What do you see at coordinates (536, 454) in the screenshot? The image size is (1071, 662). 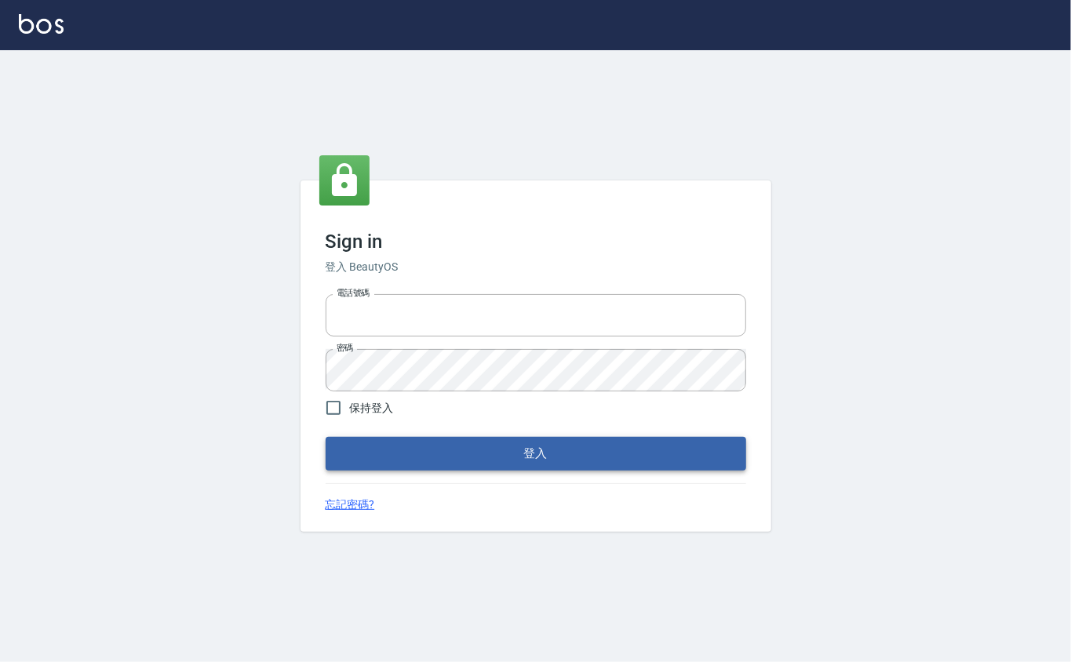 I see `button: 登入` at bounding box center [536, 454].